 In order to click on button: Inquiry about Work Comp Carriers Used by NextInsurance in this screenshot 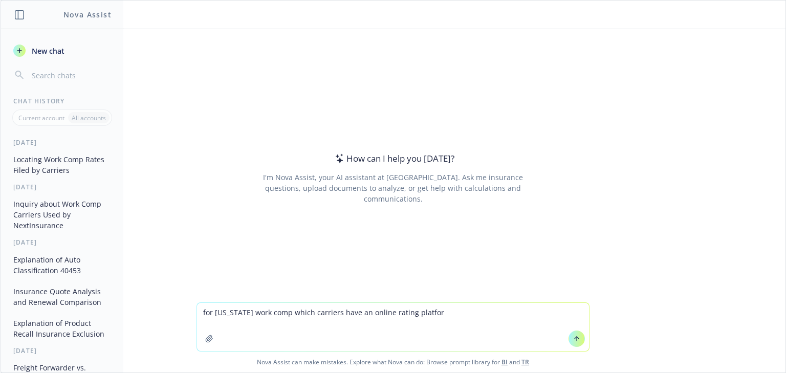, I will do `click(62, 214)`.